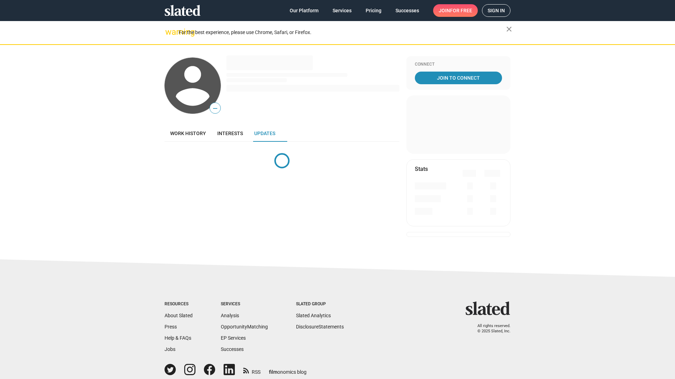 This screenshot has width=675, height=379. I want to click on p: All rights reserved. © 2025 Slated, Inc., so click(490, 329).